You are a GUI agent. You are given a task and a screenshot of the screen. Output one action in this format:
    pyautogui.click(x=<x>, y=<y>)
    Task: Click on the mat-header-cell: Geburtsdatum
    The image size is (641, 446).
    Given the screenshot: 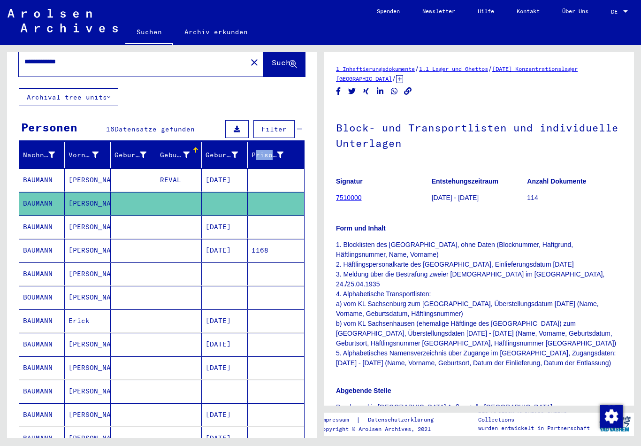 What is the action you would take?
    pyautogui.click(x=224, y=155)
    